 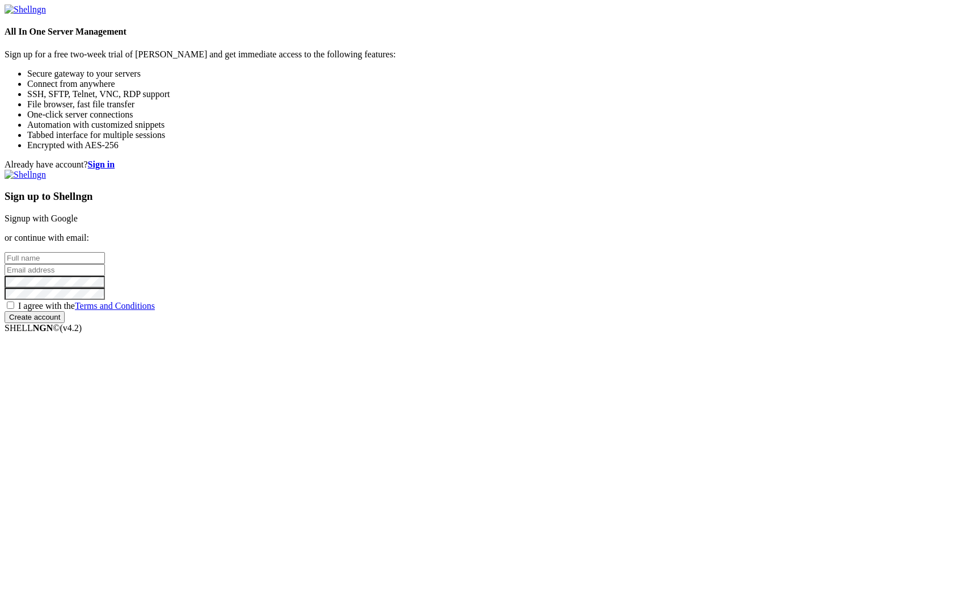 What do you see at coordinates (485, 196) in the screenshot?
I see `h3: Sign up to Shellngn` at bounding box center [485, 196].